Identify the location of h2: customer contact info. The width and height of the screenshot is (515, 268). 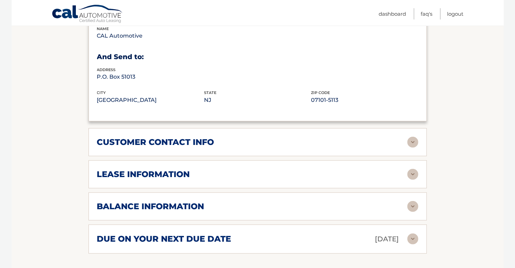
(155, 142).